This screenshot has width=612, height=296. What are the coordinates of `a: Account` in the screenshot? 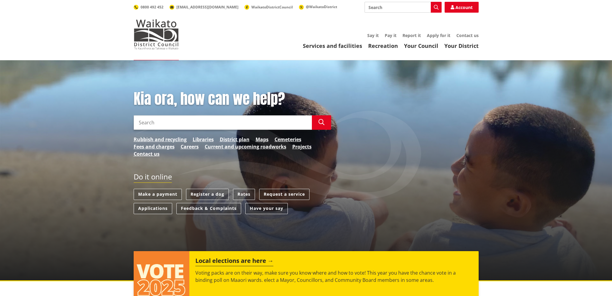 It's located at (461, 7).